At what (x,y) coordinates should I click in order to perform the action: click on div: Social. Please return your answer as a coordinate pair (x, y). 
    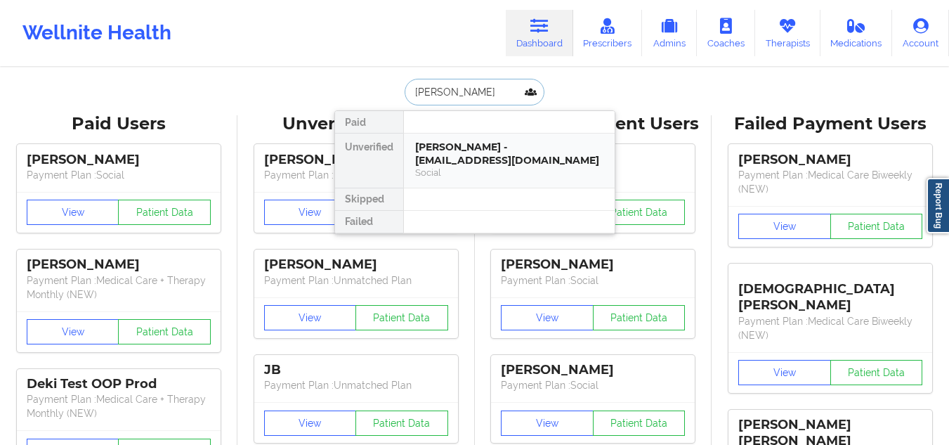
    Looking at the image, I should click on (509, 172).